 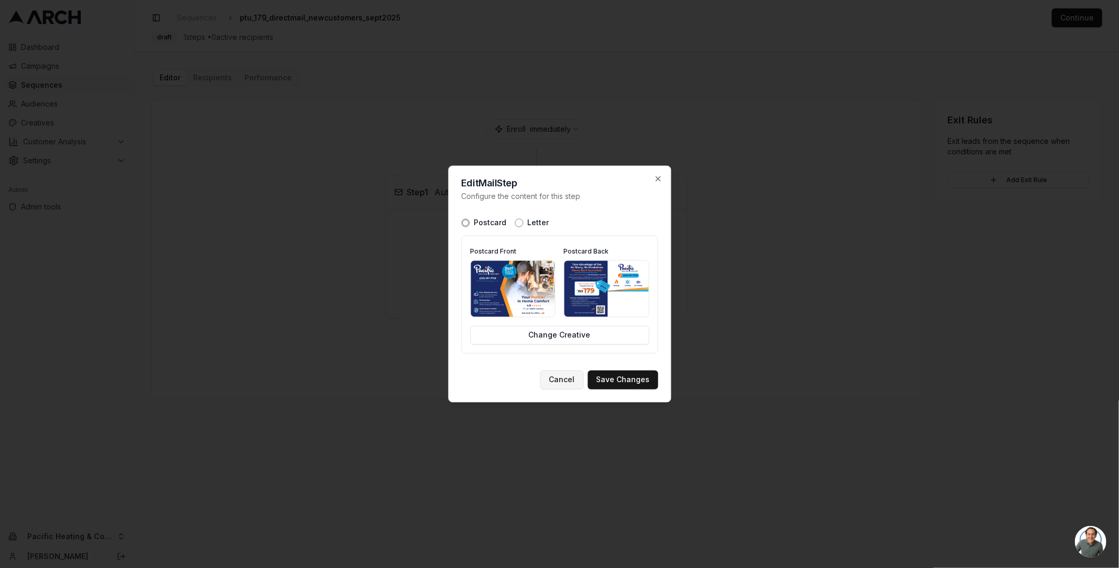 What do you see at coordinates (561, 380) in the screenshot?
I see `button: Cancel` at bounding box center [561, 380].